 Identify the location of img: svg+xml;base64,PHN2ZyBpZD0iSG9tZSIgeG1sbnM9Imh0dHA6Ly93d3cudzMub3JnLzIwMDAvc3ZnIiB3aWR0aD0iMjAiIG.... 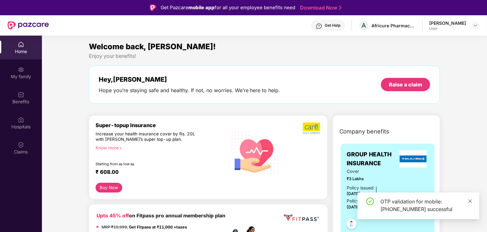
(21, 44).